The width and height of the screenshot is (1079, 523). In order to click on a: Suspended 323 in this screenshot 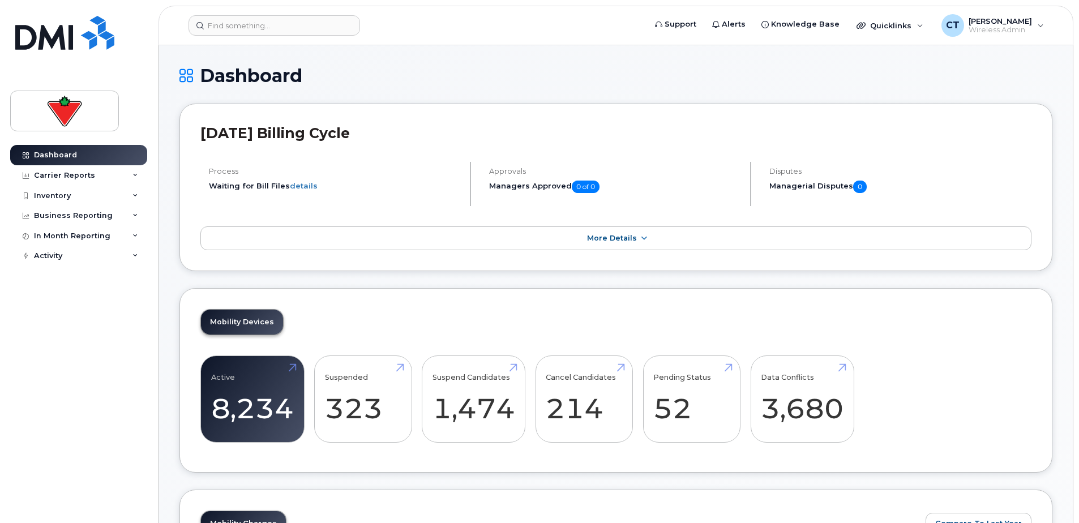, I will do `click(363, 399)`.